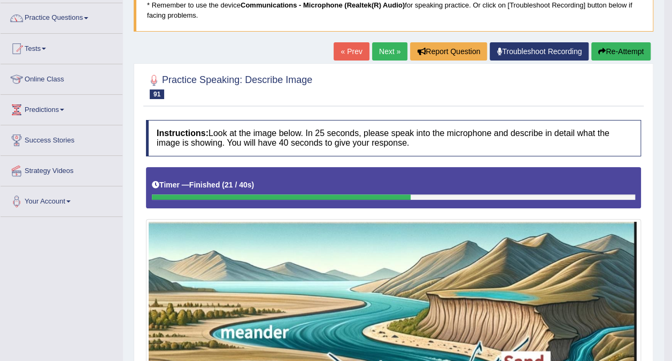 The image size is (672, 361). Describe the element at coordinates (390, 51) in the screenshot. I see `a: Next »` at that location.